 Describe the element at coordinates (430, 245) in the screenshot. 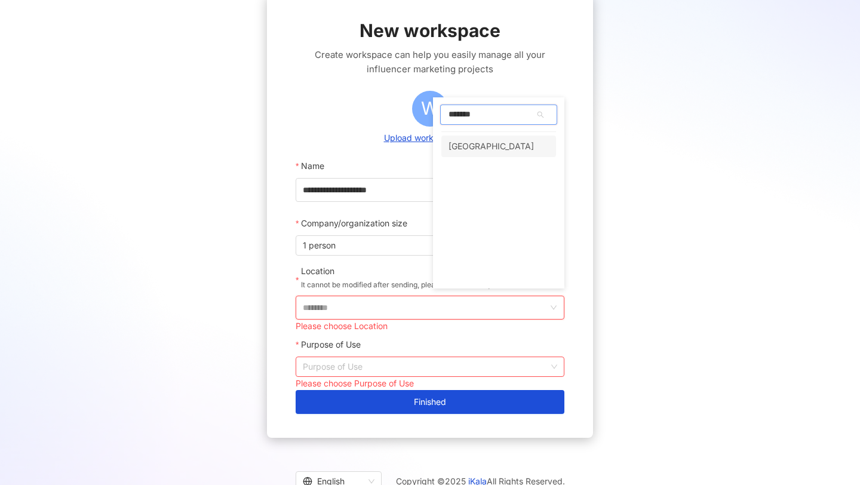

I see `span: 1 person` at that location.